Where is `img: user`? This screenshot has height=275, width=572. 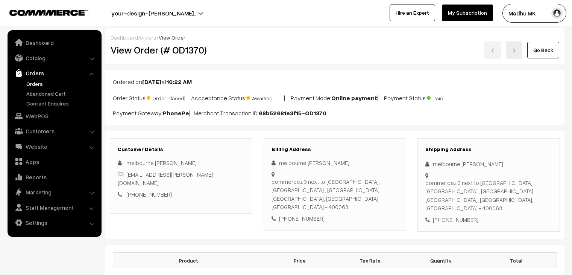 img: user is located at coordinates (557, 13).